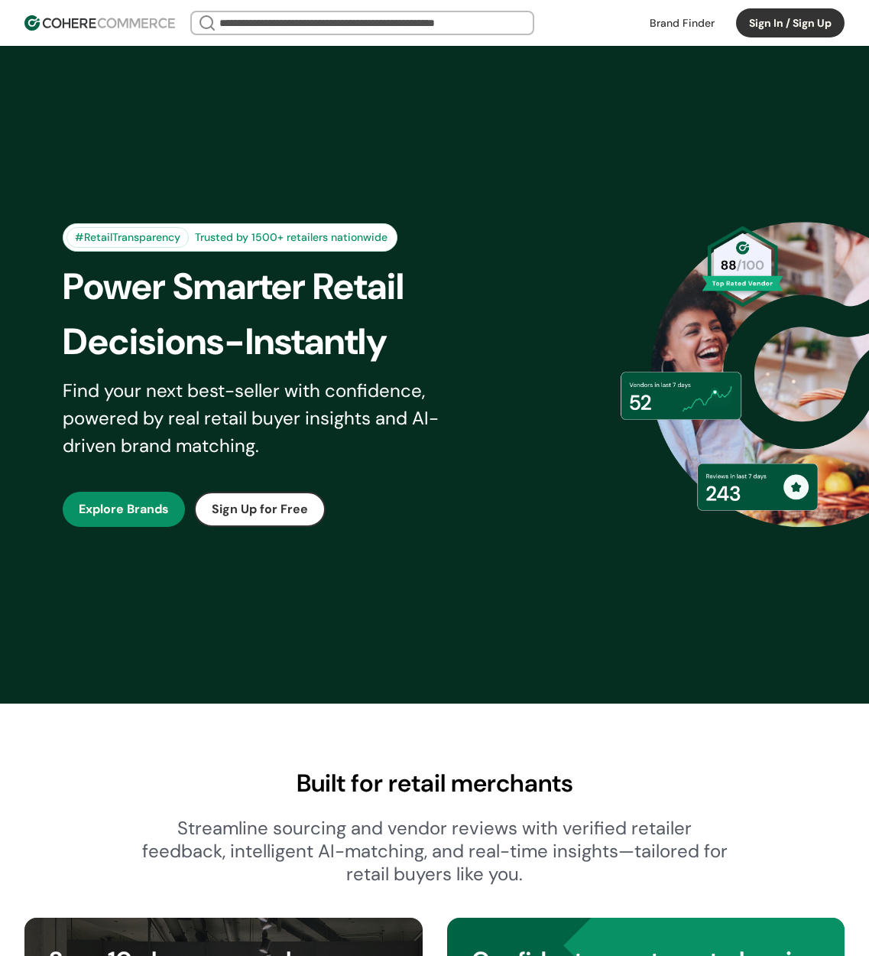 The width and height of the screenshot is (869, 956). Describe the element at coordinates (291, 237) in the screenshot. I see `div: Trusted by 1500+ retailers nationwide` at that location.